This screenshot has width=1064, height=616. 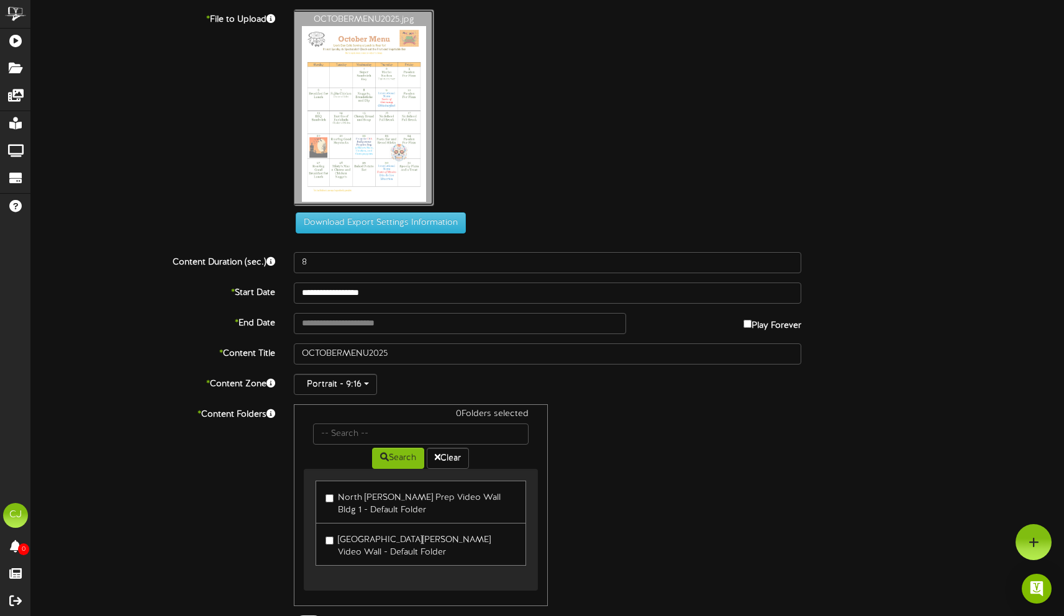 What do you see at coordinates (153, 321) in the screenshot?
I see `label: End Date` at bounding box center [153, 321].